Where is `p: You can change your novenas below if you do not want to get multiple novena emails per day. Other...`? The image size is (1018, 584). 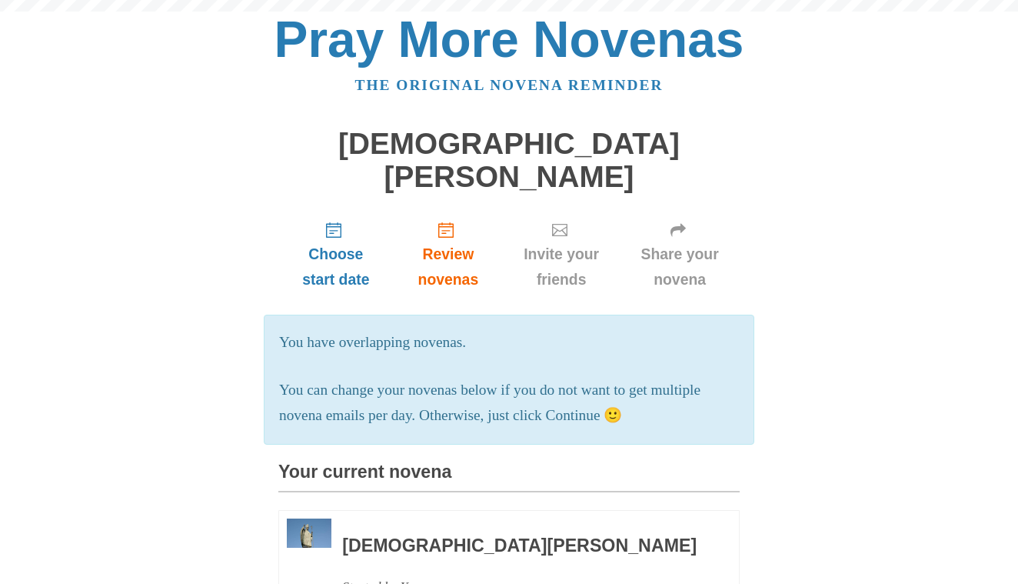 p: You can change your novenas below if you do not want to get multiple novena emails per day. Other... is located at coordinates (509, 403).